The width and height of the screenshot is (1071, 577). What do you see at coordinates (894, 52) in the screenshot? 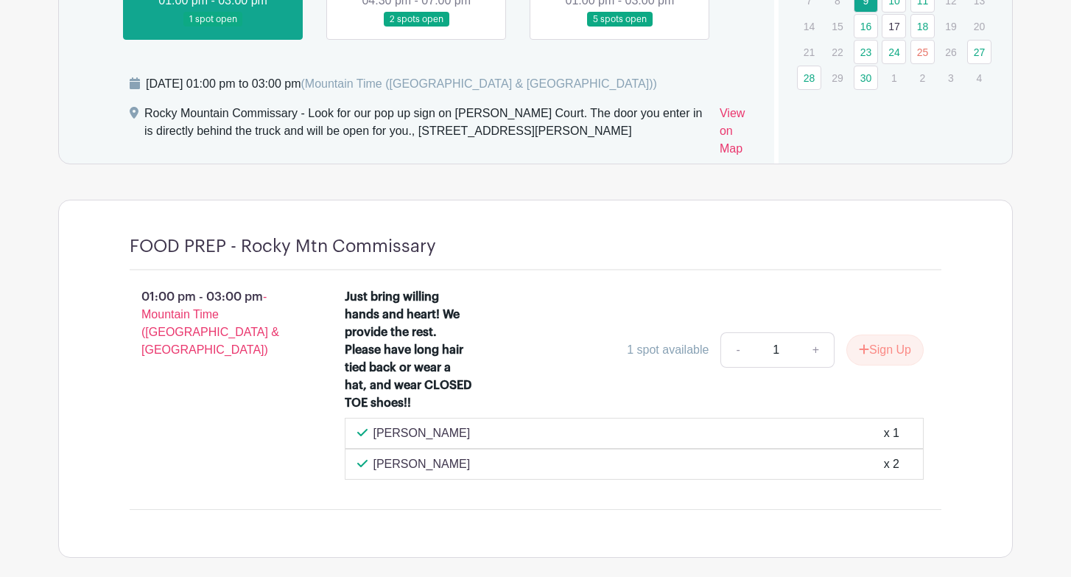
I see `a: 24` at bounding box center [894, 52].